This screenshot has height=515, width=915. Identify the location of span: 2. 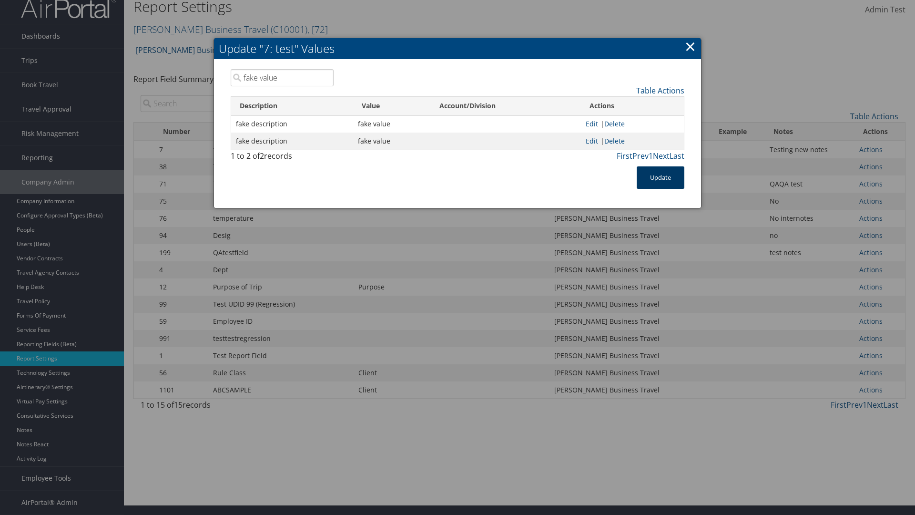
(262, 156).